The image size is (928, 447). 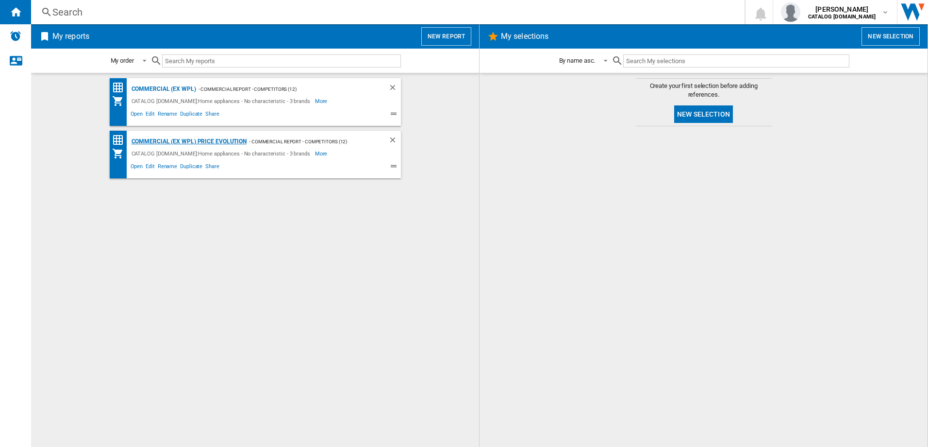 What do you see at coordinates (16, 36) in the screenshot?
I see `img: alerts-logo.svg` at bounding box center [16, 36].